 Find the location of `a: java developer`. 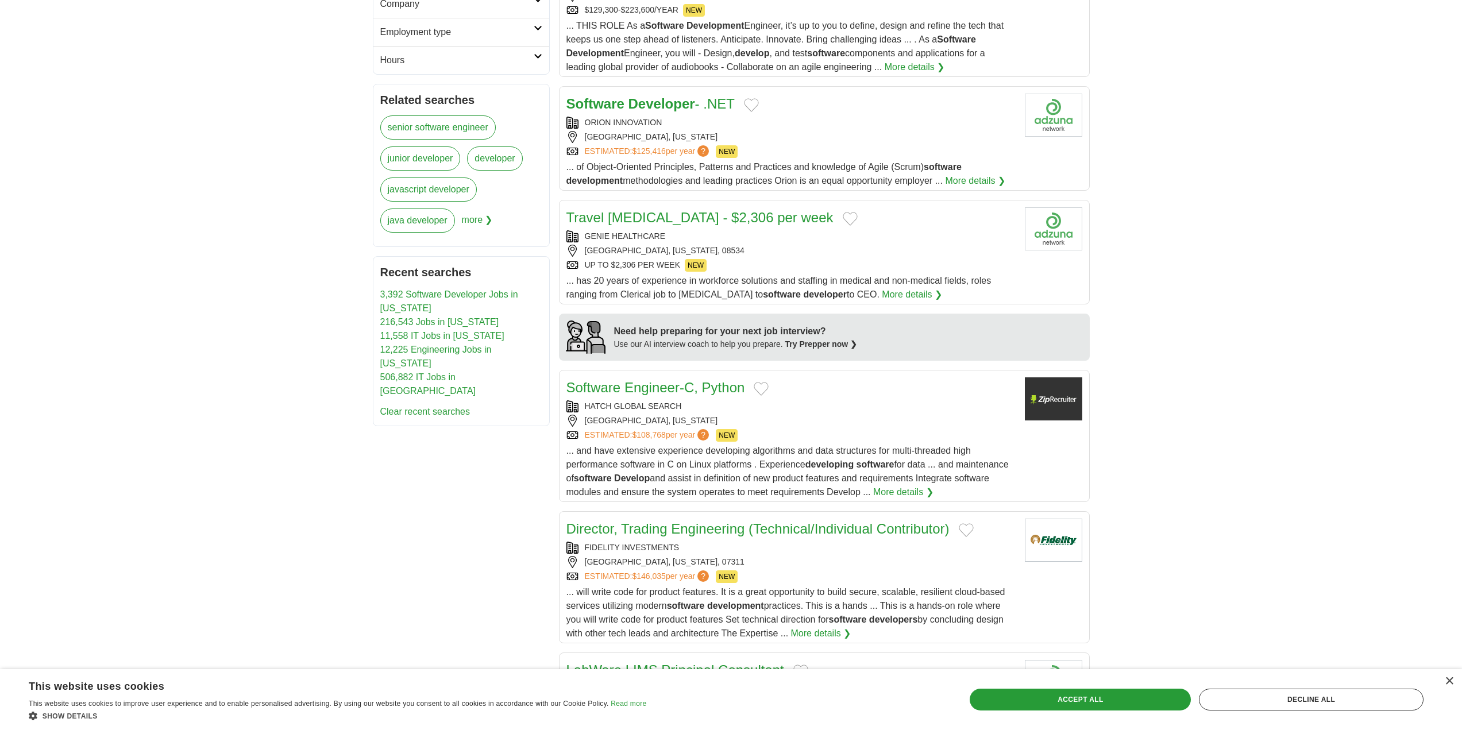

a: java developer is located at coordinates (418, 221).